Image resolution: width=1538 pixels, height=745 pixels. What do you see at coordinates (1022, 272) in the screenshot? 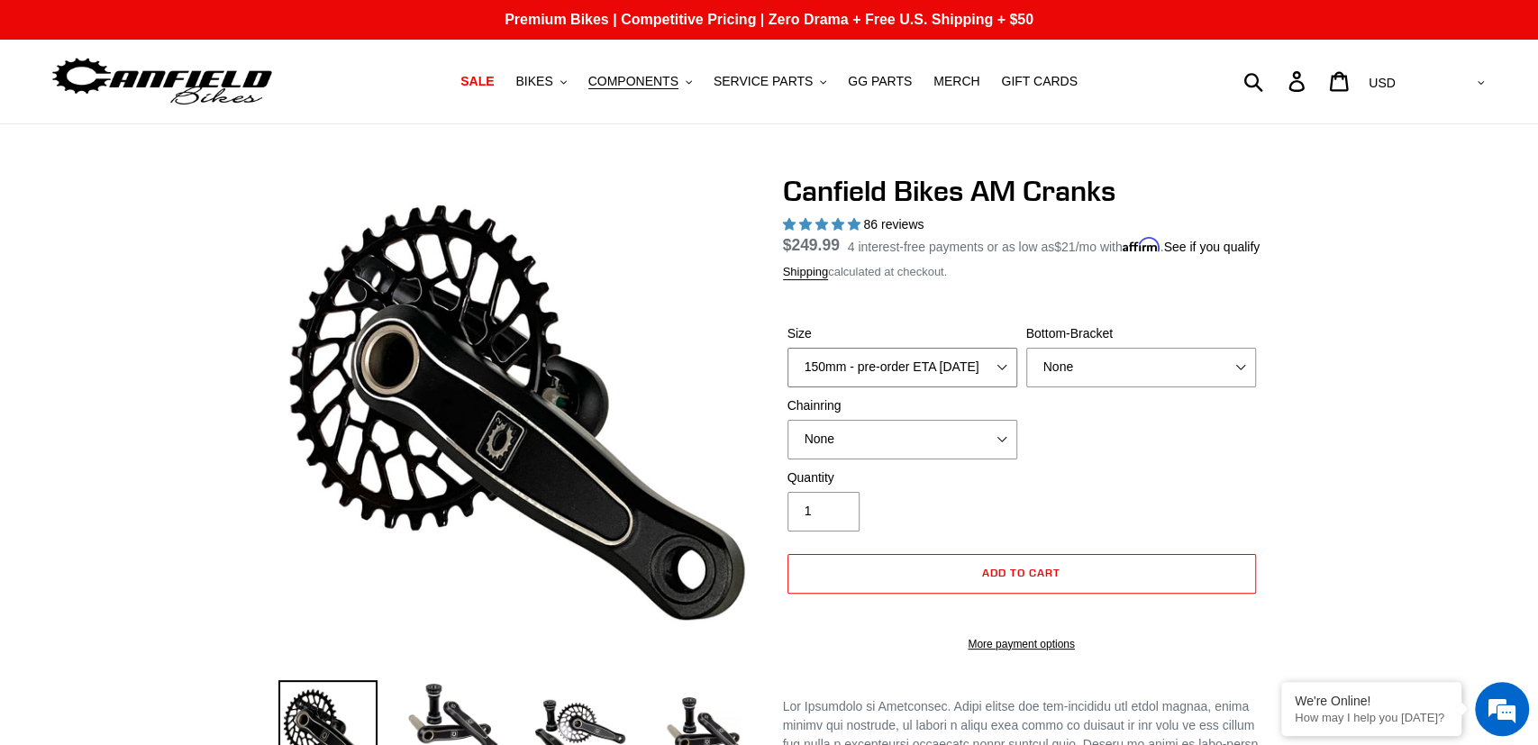
I see `div: calculated at checkout.` at bounding box center [1022, 272].